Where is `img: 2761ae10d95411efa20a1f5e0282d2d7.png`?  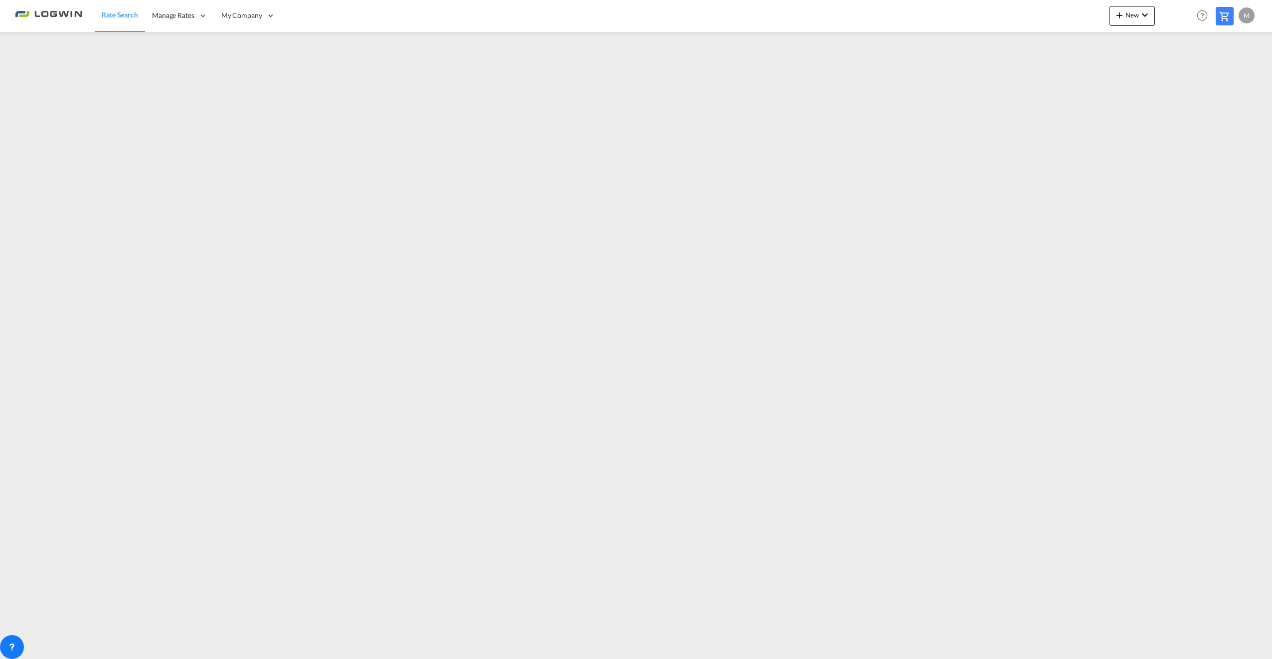
img: 2761ae10d95411efa20a1f5e0282d2d7.png is located at coordinates (48, 15).